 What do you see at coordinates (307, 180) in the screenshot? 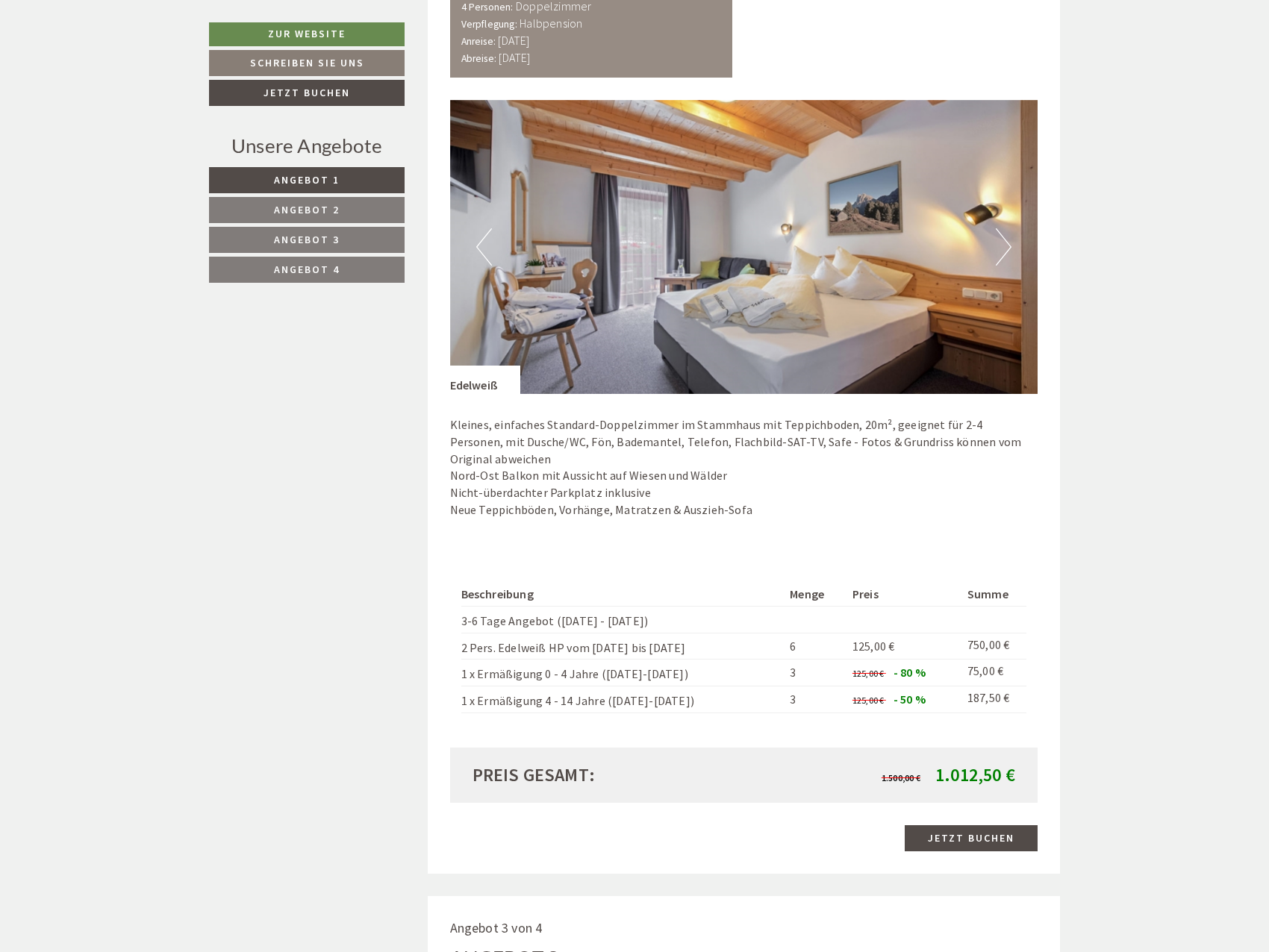
I see `span: Angebot 1` at bounding box center [307, 180].